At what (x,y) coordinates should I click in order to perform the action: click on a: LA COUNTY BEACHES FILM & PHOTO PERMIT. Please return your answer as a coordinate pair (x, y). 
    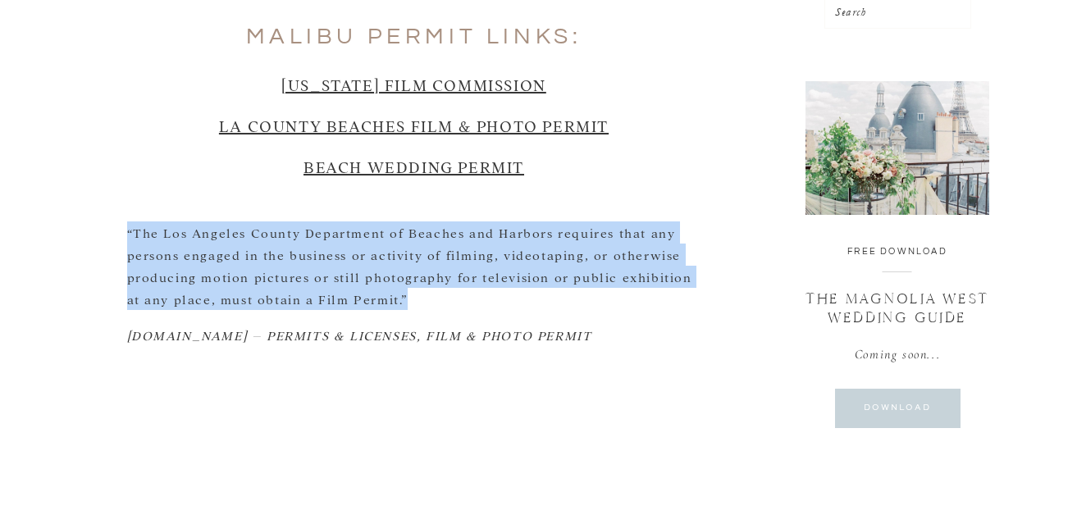
    Looking at the image, I should click on (413, 125).